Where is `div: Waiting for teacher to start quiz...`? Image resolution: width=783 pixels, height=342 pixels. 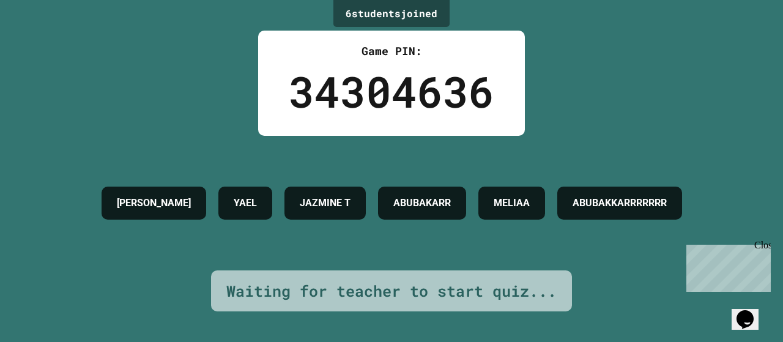
div: Waiting for teacher to start quiz... is located at coordinates (392, 291).